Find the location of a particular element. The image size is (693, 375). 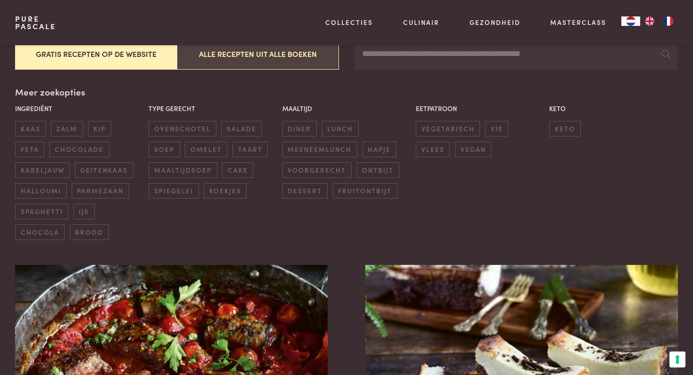

span: koekjes is located at coordinates (225, 191).